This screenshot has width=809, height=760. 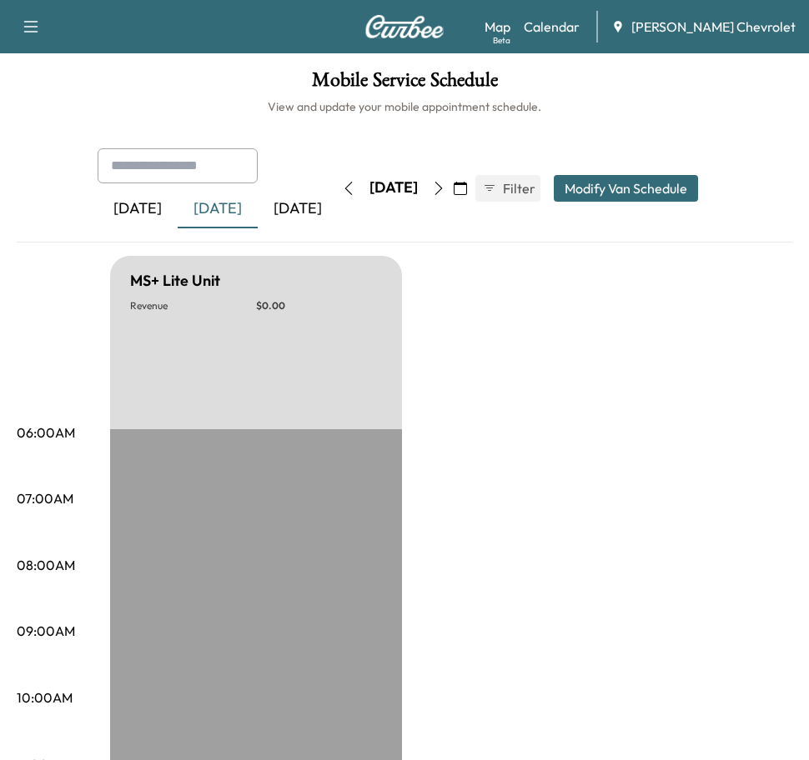 What do you see at coordinates (497, 27) in the screenshot?
I see `a: MapBeta` at bounding box center [497, 27].